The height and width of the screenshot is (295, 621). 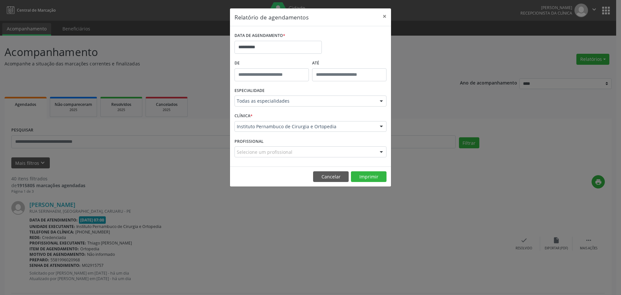 I want to click on button: Imprimir, so click(x=369, y=177).